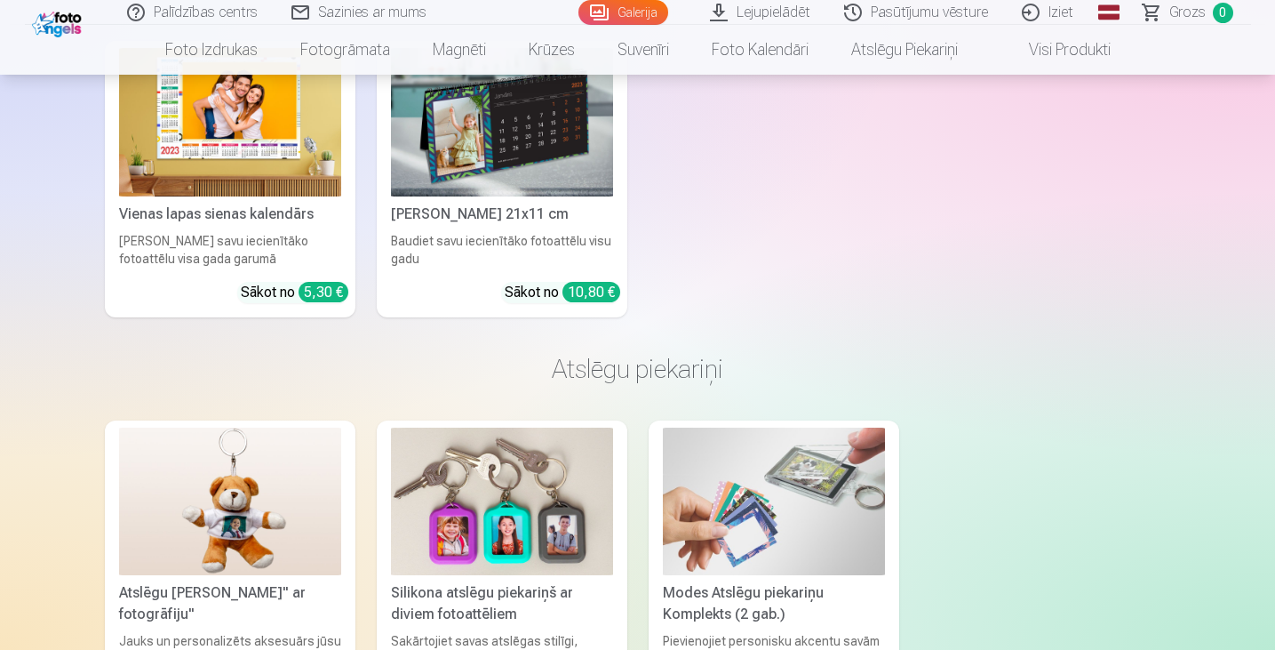  What do you see at coordinates (230, 501) in the screenshot?
I see `img: Atslēgu piekariņš Lācītis" ar fotogrāfiju"` at bounding box center [230, 501].